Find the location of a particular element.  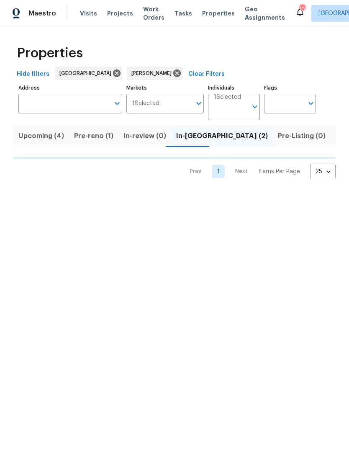

span: In-review (0) is located at coordinates (145, 136).